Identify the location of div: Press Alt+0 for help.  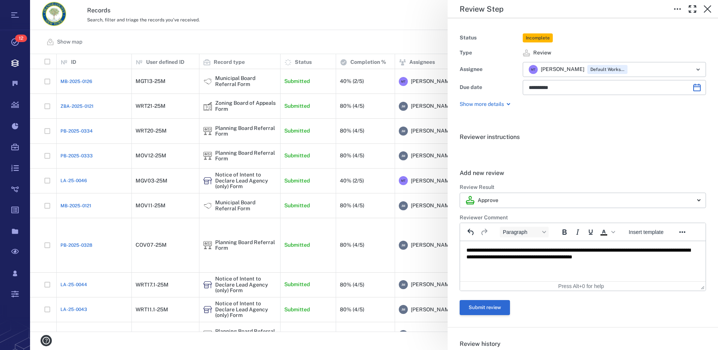
(581, 286).